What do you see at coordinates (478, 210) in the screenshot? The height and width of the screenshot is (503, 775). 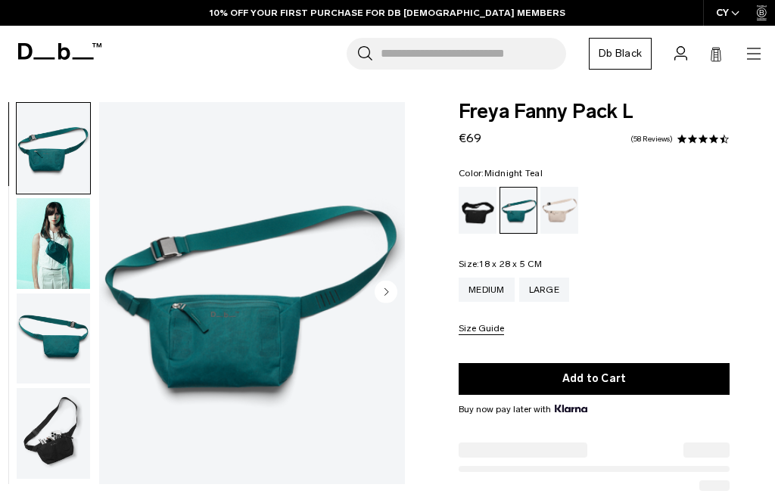 I see `a: Black Out` at bounding box center [478, 210].